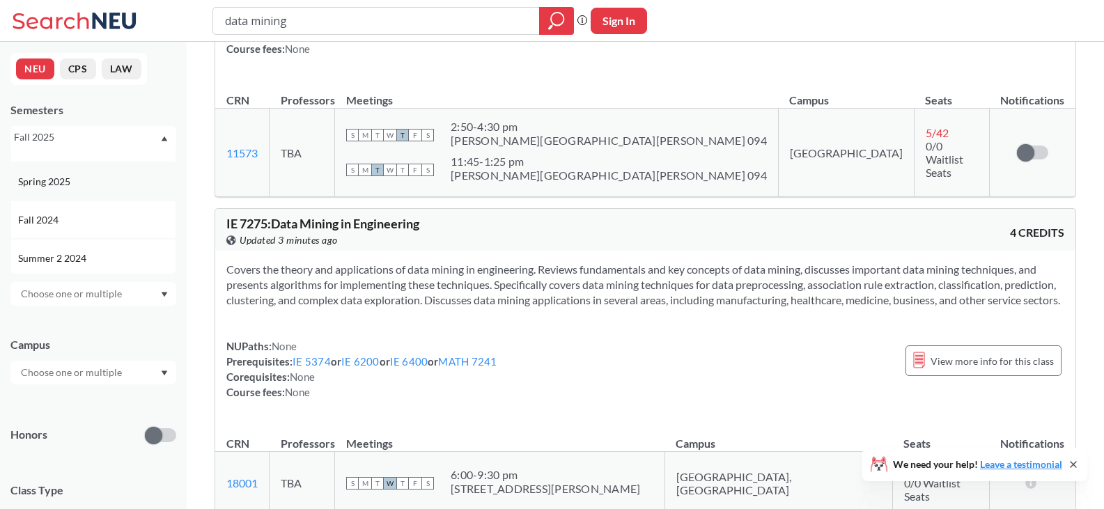 Image resolution: width=1104 pixels, height=509 pixels. What do you see at coordinates (35, 69) in the screenshot?
I see `button: NEU` at bounding box center [35, 69].